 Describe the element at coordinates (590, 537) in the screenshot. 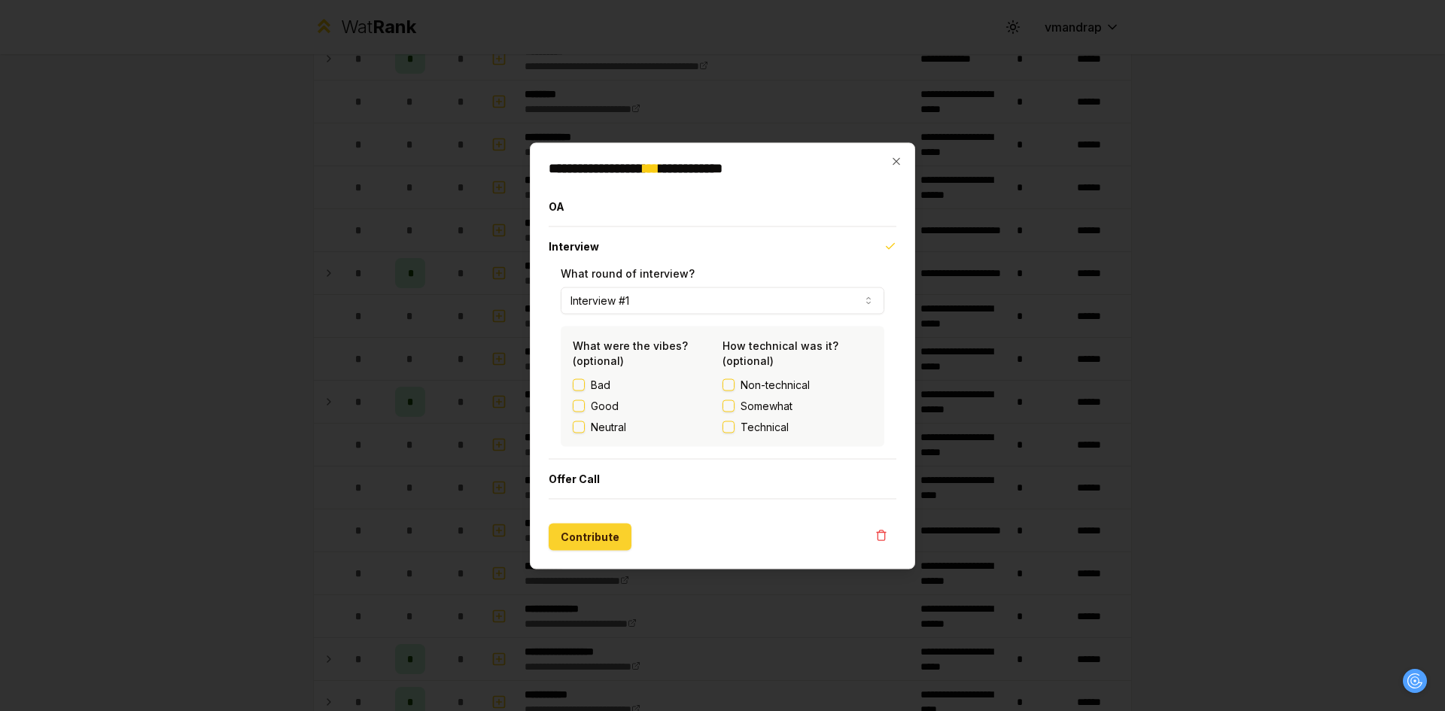

I see `button: Contribute` at that location.